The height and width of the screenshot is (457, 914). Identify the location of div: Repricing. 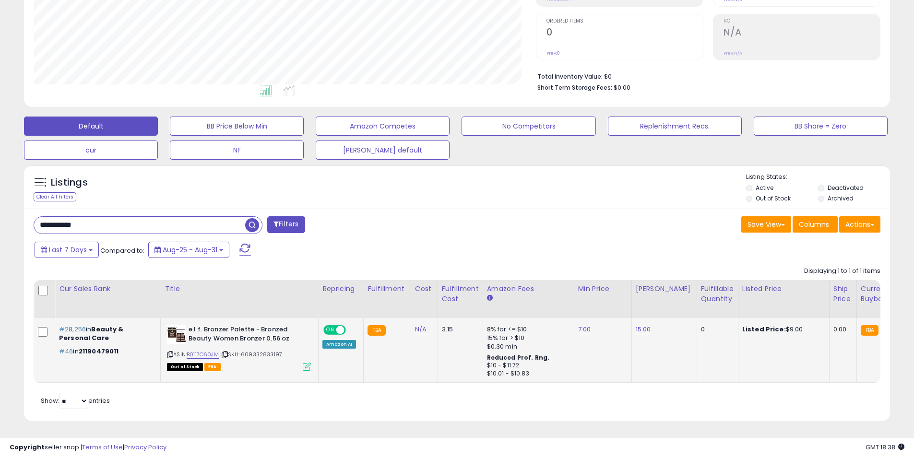
(341, 289).